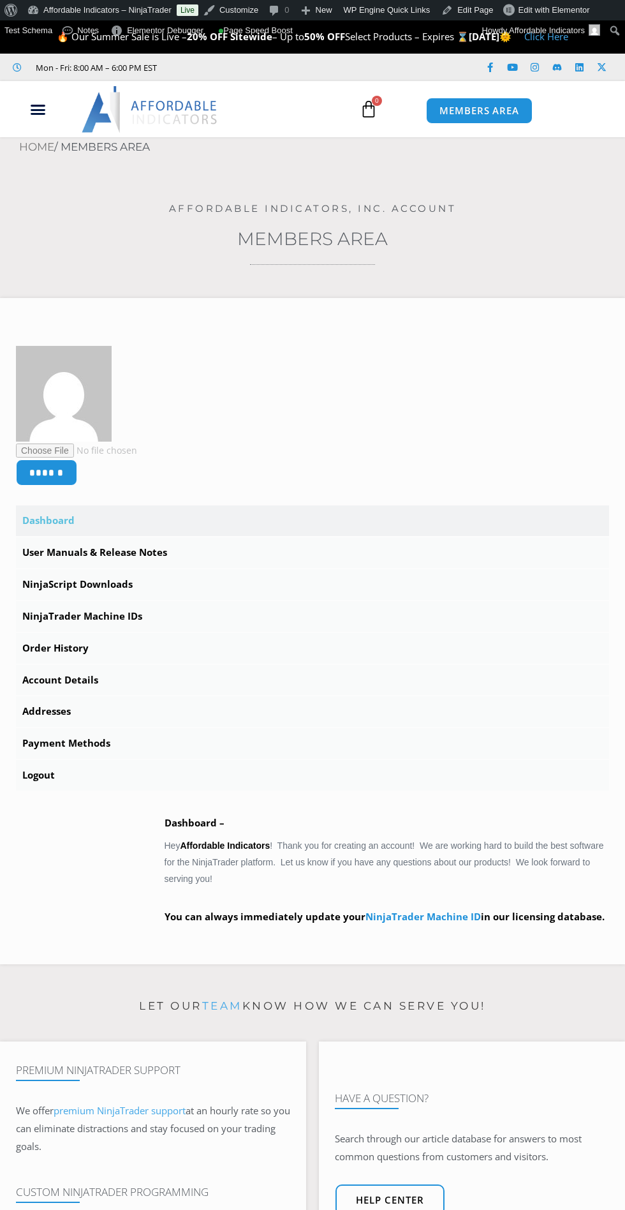 The width and height of the screenshot is (625, 1210). Describe the element at coordinates (547, 30) in the screenshot. I see `span: Affordable Indicators` at that location.